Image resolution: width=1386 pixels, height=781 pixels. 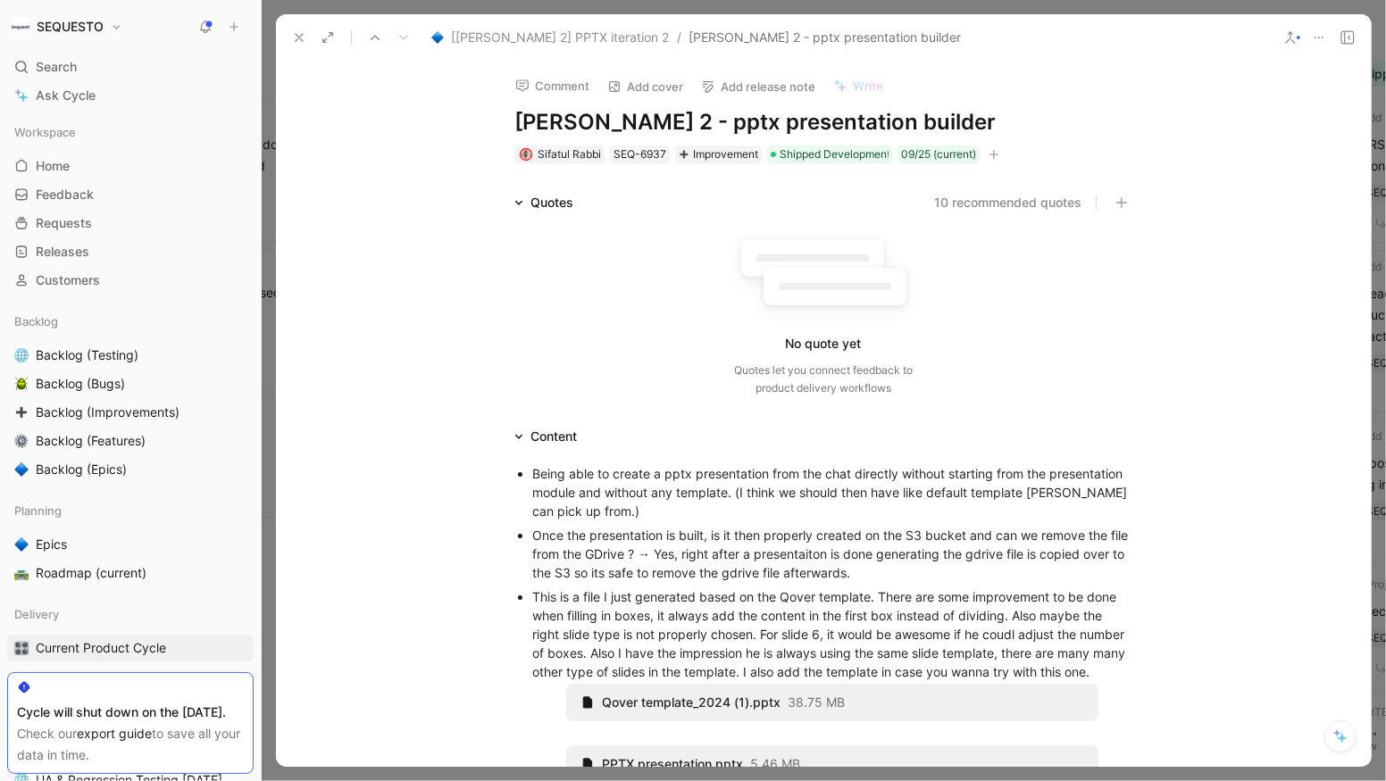 What do you see at coordinates (130, 631) in the screenshot?
I see `div: Delivery🎛️Current Product Cycle` at bounding box center [130, 631].